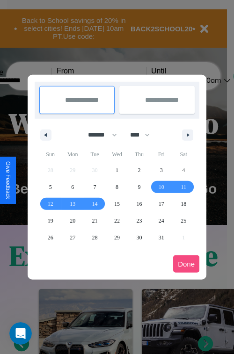 The image size is (234, 354). I want to click on button: 16, so click(139, 204).